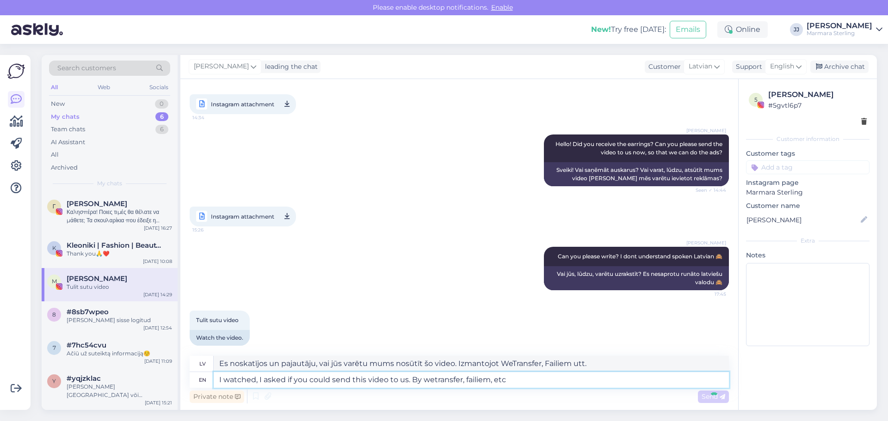  Describe the element at coordinates (742, 30) in the screenshot. I see `div: Online` at that location.